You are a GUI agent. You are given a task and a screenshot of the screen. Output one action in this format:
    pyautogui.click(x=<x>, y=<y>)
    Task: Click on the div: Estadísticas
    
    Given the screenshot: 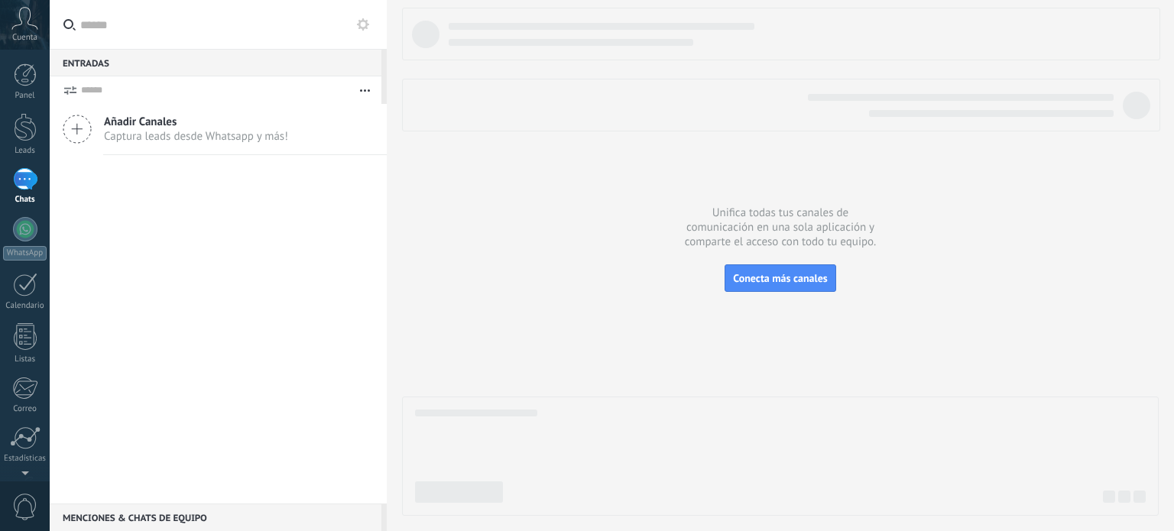 What is the action you would take?
    pyautogui.click(x=25, y=459)
    